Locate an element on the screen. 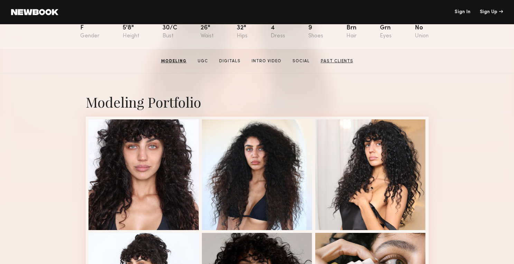 Image resolution: width=514 pixels, height=264 pixels. div: Modeling Portfolio is located at coordinates (257, 102).